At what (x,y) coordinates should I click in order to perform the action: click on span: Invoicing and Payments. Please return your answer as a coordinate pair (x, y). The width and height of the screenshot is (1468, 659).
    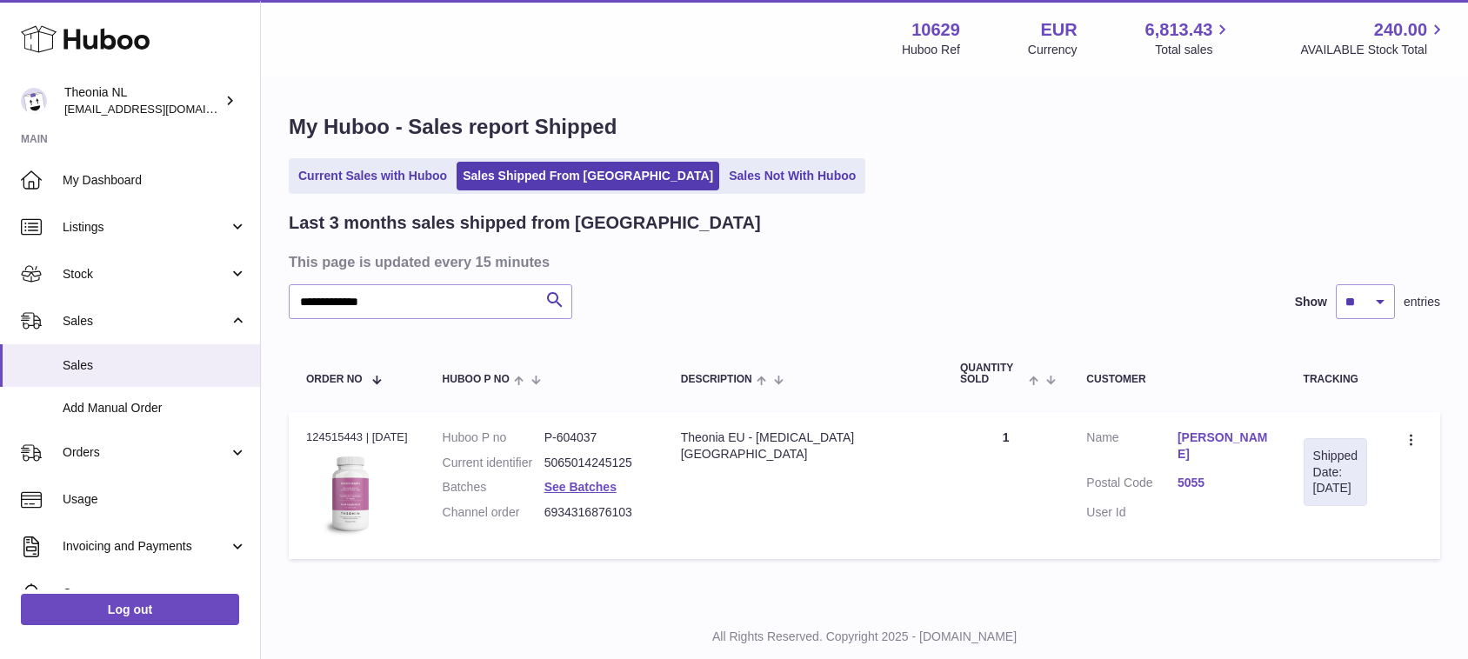
    Looking at the image, I should click on (145, 546).